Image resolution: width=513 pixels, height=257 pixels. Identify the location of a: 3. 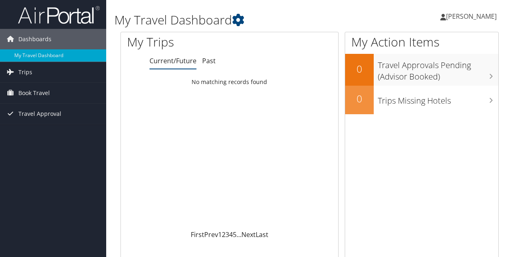
(227, 235).